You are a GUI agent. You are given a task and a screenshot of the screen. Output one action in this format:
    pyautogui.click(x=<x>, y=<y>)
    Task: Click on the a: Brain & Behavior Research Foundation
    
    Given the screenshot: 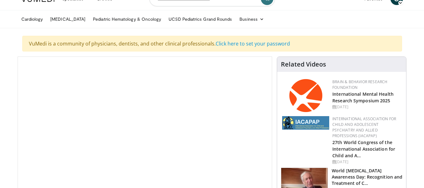 What is the action you would take?
    pyautogui.click(x=360, y=84)
    